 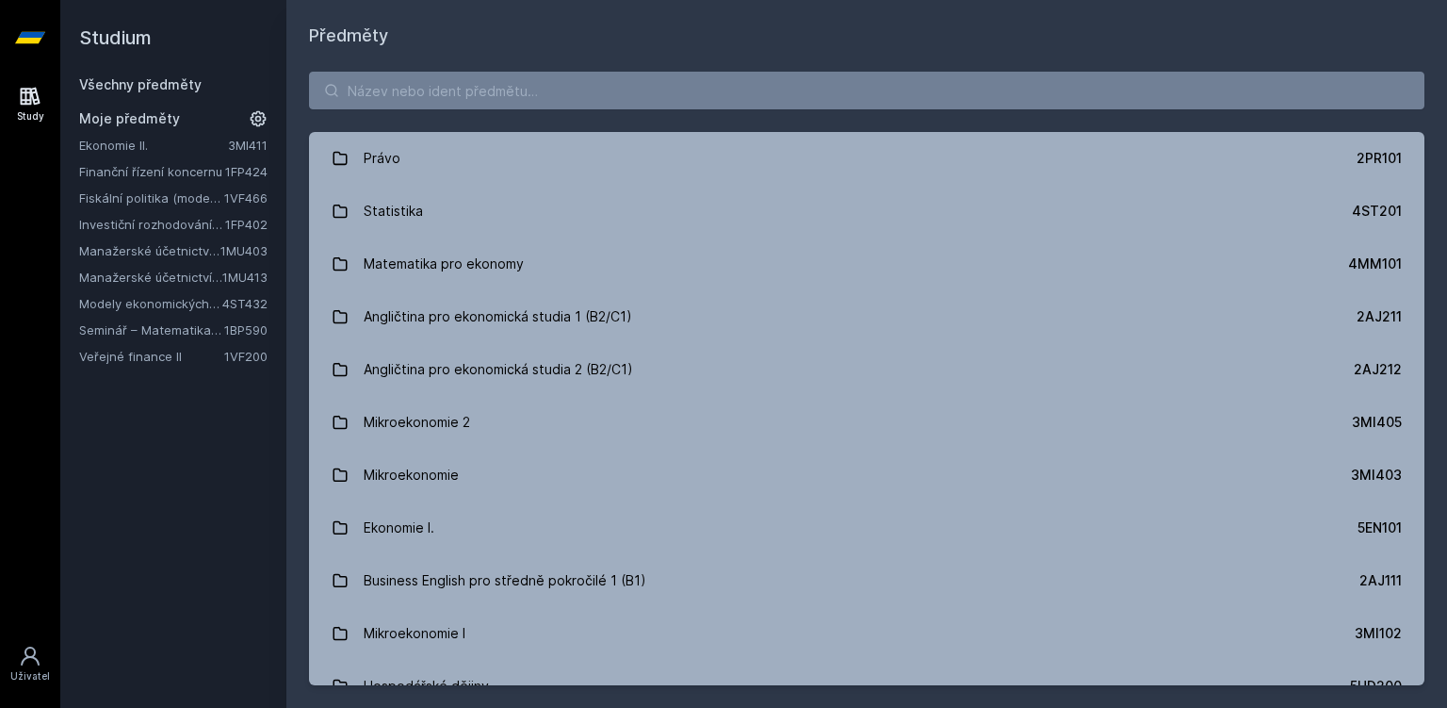 I want to click on a: Seminář – Matematika pro finance, so click(x=152, y=330).